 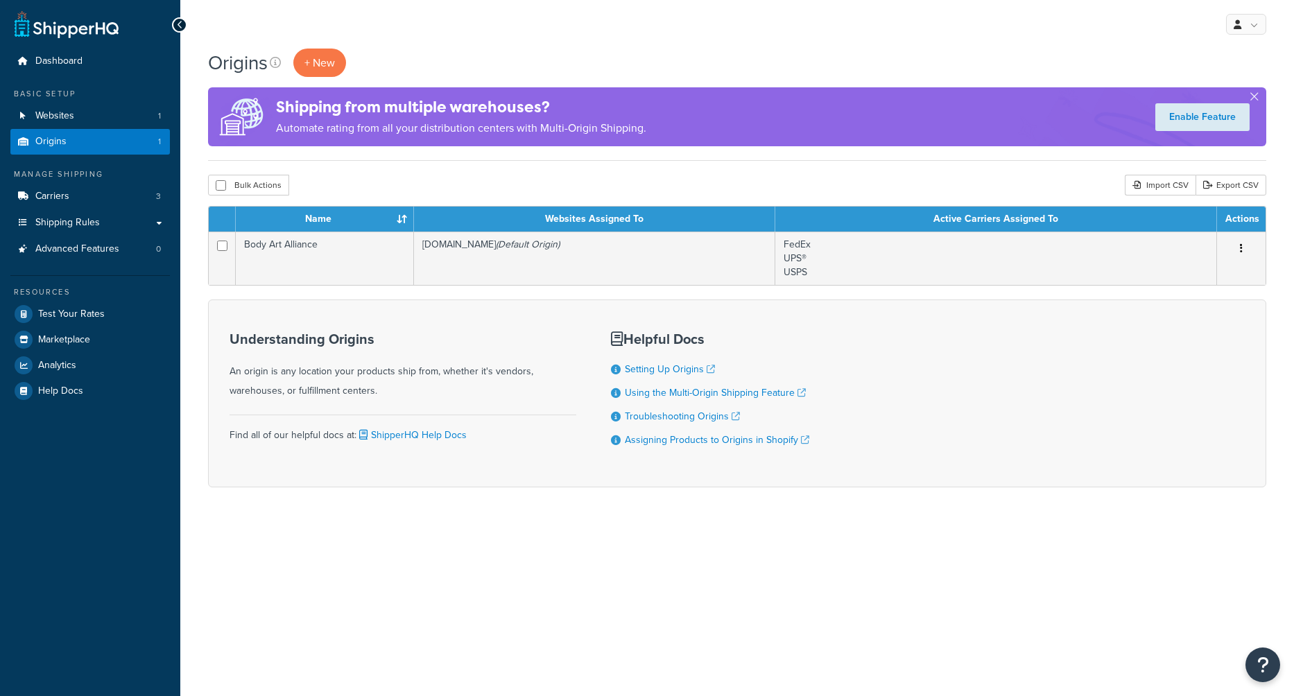 What do you see at coordinates (90, 116) in the screenshot?
I see `li: Websites` at bounding box center [90, 116].